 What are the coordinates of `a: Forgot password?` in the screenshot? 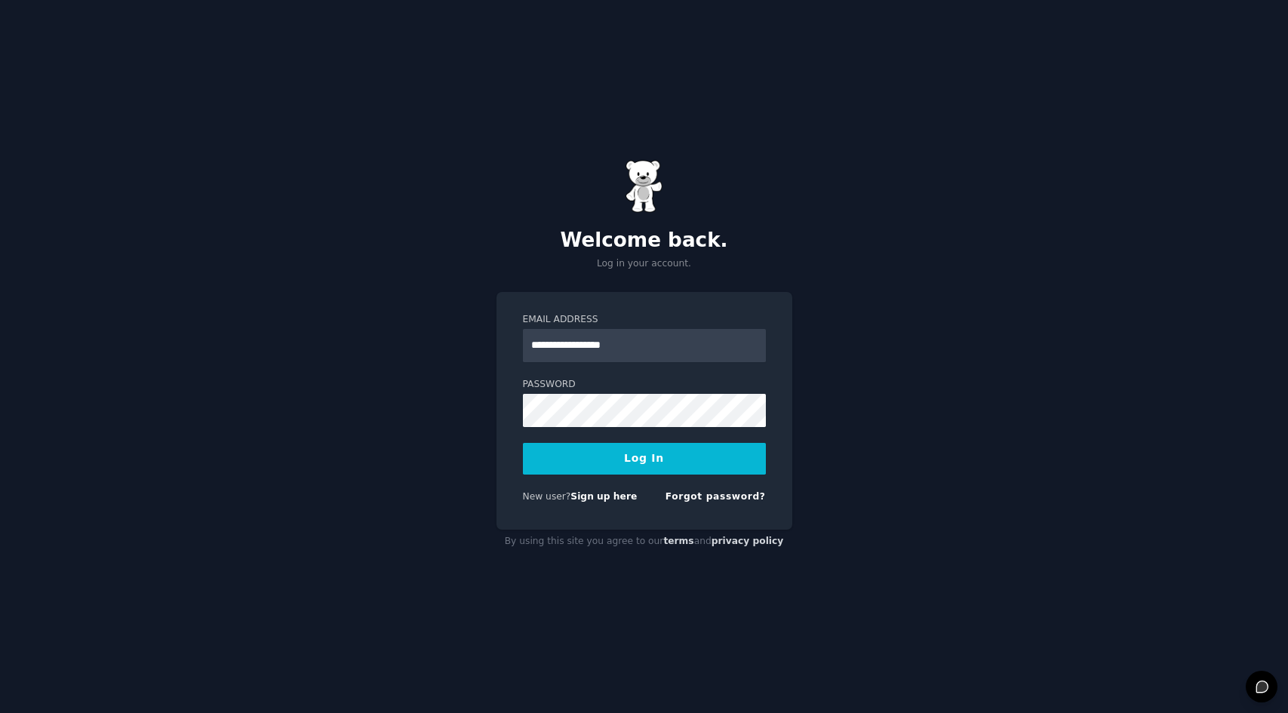 It's located at (715, 496).